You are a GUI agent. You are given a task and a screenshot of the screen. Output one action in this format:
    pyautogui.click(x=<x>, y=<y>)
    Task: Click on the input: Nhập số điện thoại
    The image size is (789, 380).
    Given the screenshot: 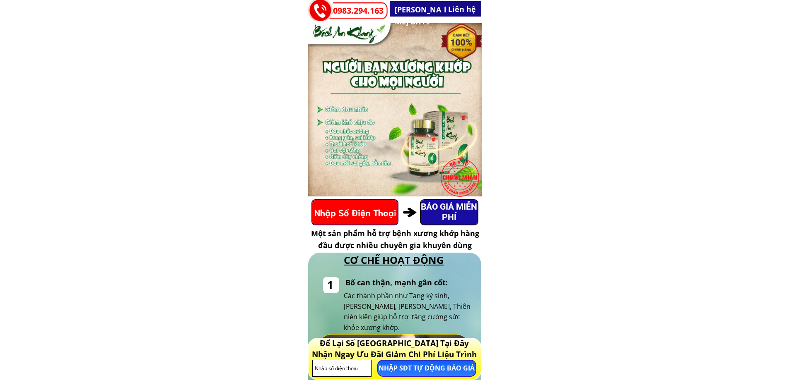 What is the action you would take?
    pyautogui.click(x=341, y=368)
    